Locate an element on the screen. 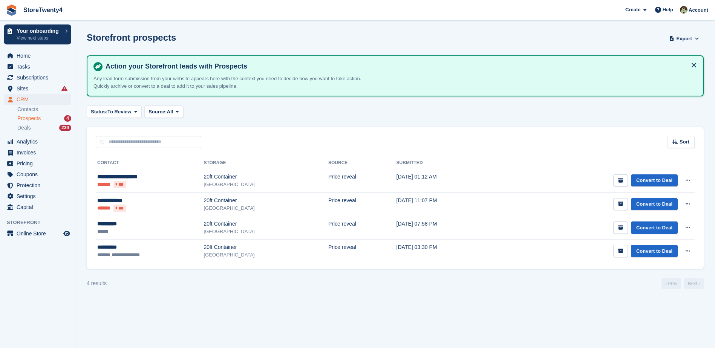 The height and width of the screenshot is (348, 715). span: Account is located at coordinates (698, 10).